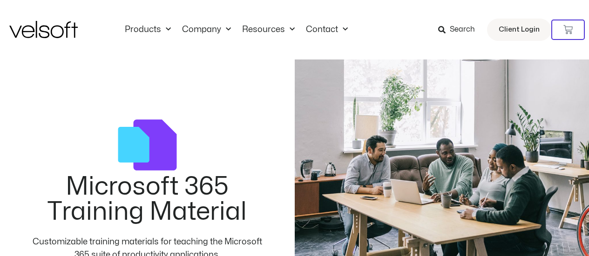 Image resolution: width=589 pixels, height=256 pixels. Describe the element at coordinates (462, 30) in the screenshot. I see `span: Search` at that location.